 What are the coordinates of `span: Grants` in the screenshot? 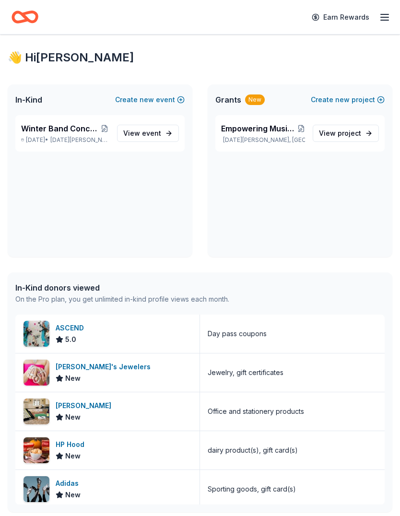 It's located at (228, 100).